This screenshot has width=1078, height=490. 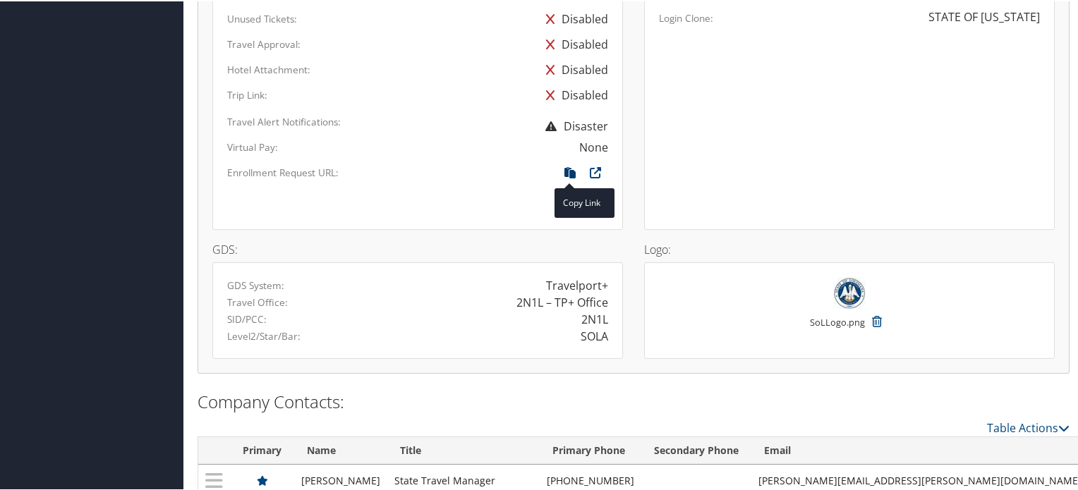 I want to click on div: None, so click(x=593, y=146).